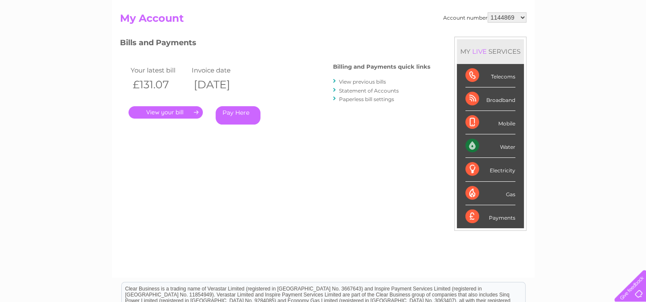  Describe the element at coordinates (44, 35) in the screenshot. I see `img: logo.png` at that location.